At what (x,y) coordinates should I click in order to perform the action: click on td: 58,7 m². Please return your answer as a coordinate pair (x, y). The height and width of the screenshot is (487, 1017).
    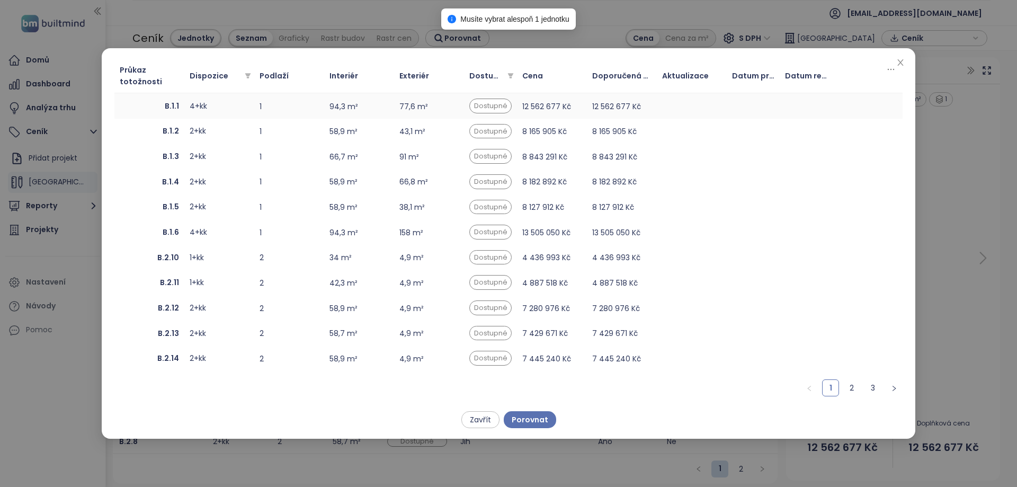
    Looking at the image, I should click on (359, 333).